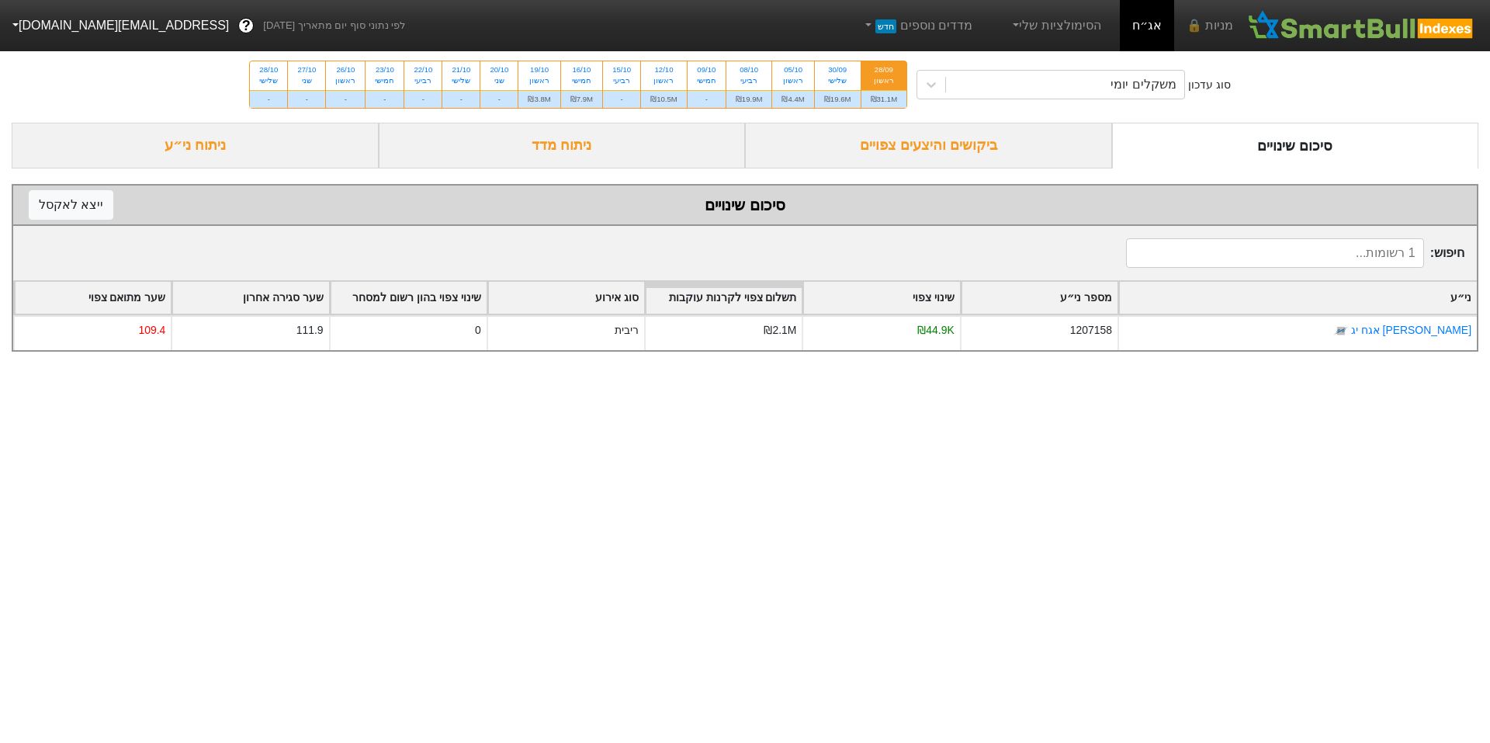  I want to click on div: ₪31.1M, so click(884, 99).